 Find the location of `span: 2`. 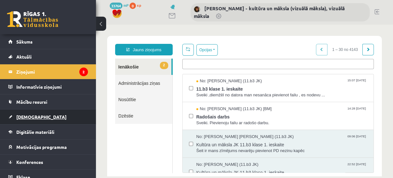

span: 2 is located at coordinates (68, 41).